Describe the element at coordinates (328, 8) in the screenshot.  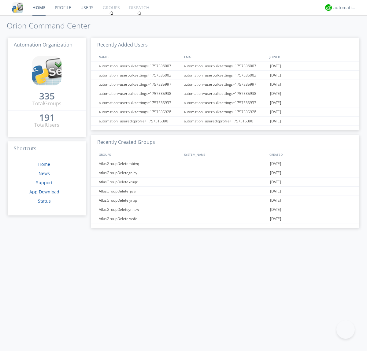
I see `img: d2d01cd9b4174d08988066c6d424eccd` at that location.